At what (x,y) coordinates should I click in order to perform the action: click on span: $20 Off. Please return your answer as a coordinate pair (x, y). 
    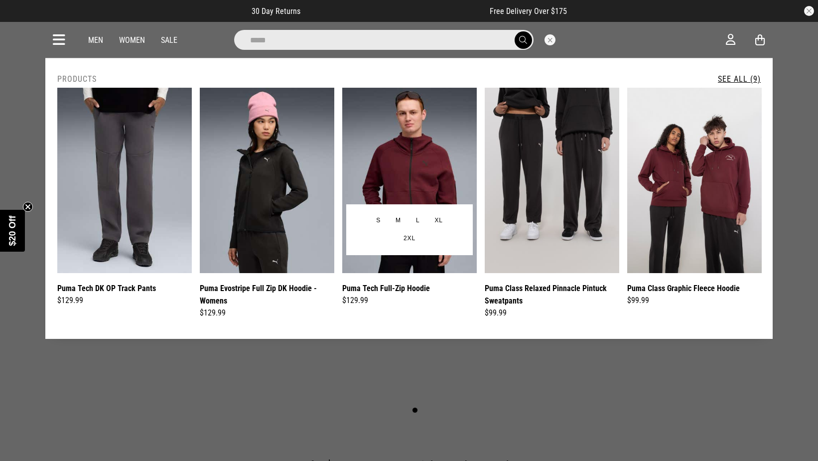
    Looking at the image, I should click on (12, 230).